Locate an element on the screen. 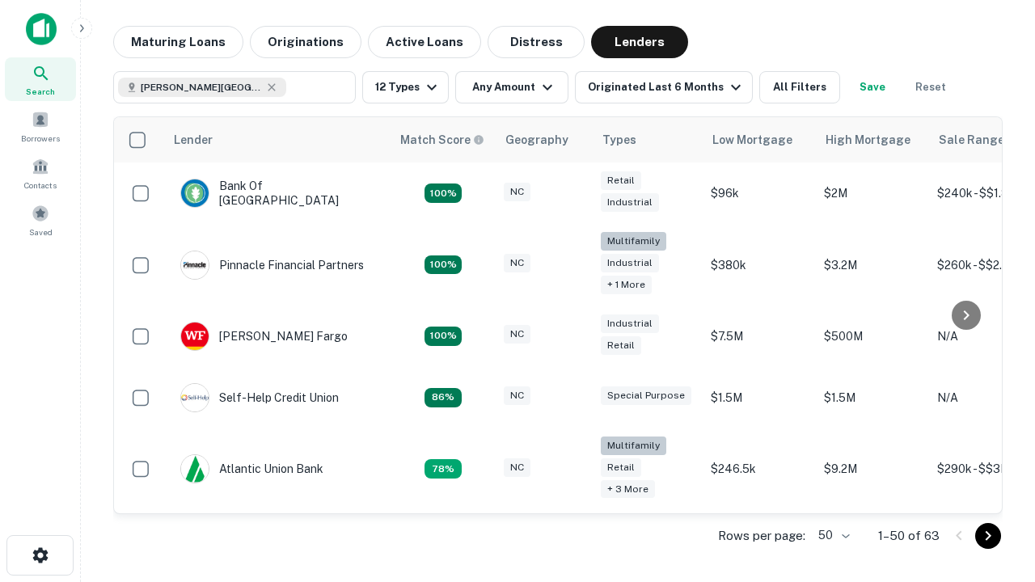  div: Matching Properties: 23, hasApolloMatch: undefined is located at coordinates (443, 265).